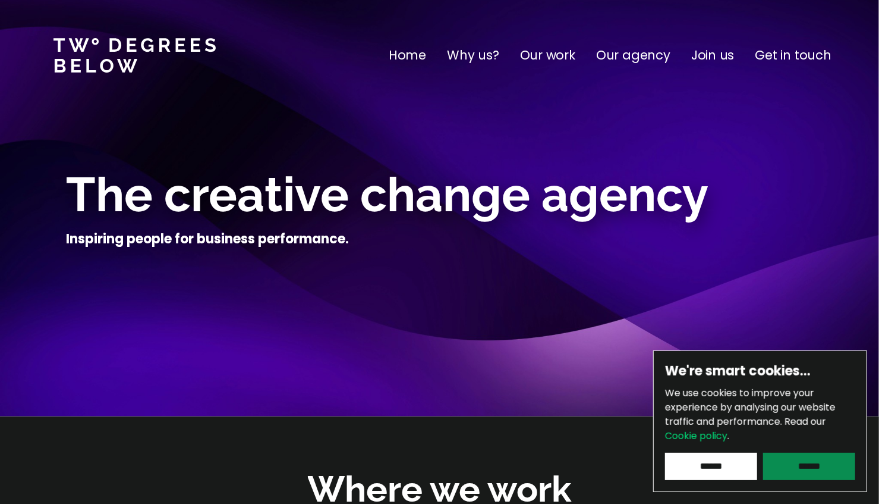 The height and width of the screenshot is (504, 879). Describe the element at coordinates (760, 414) in the screenshot. I see `p: We use cookies to improve your experience by analysing our website traffic and performance.` at that location.